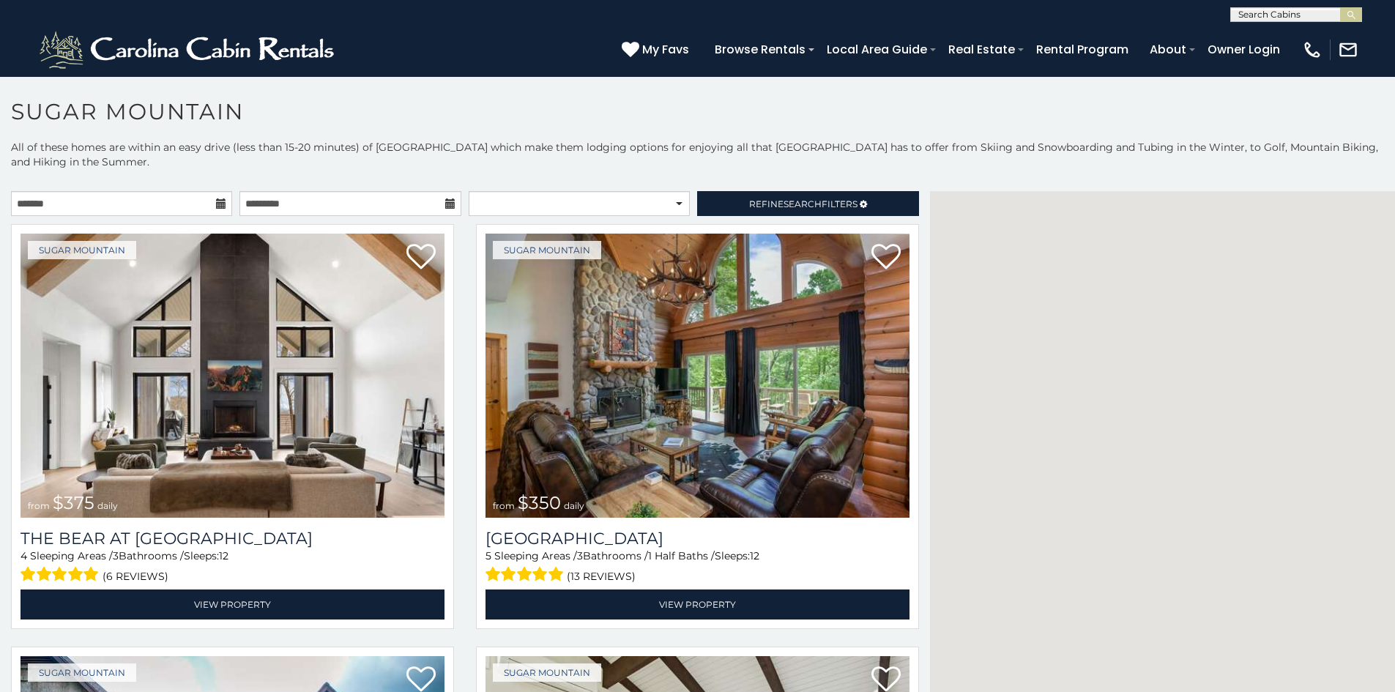 The width and height of the screenshot is (1395, 692). I want to click on h3: Grouse Moor Lodge, so click(697, 538).